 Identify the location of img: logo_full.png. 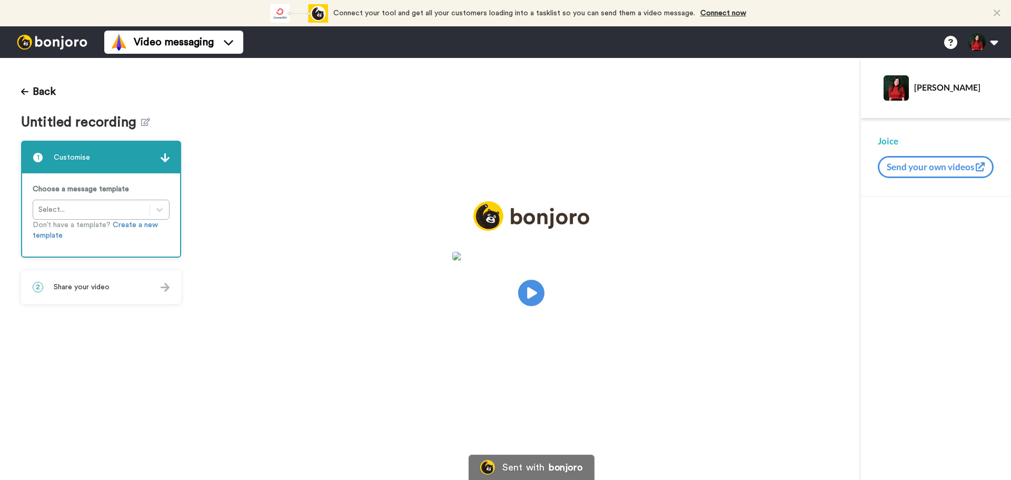
(531, 216).